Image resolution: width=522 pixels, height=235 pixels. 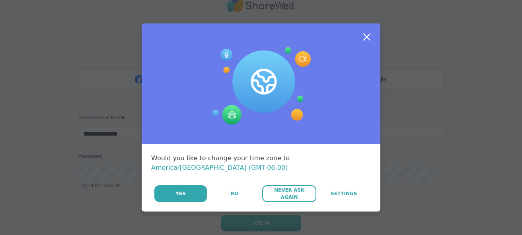 What do you see at coordinates (344, 194) in the screenshot?
I see `span: Settings` at bounding box center [344, 194].